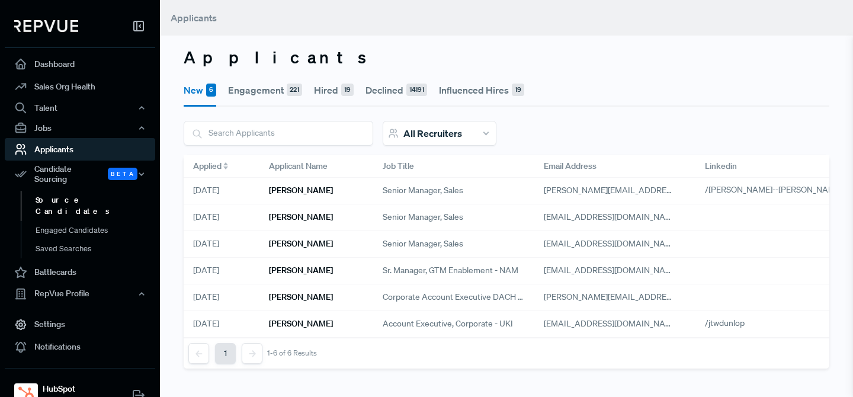 Image resolution: width=853 pixels, height=397 pixels. What do you see at coordinates (732, 323) in the screenshot?
I see `a: /jtwdunlop` at bounding box center [732, 323].